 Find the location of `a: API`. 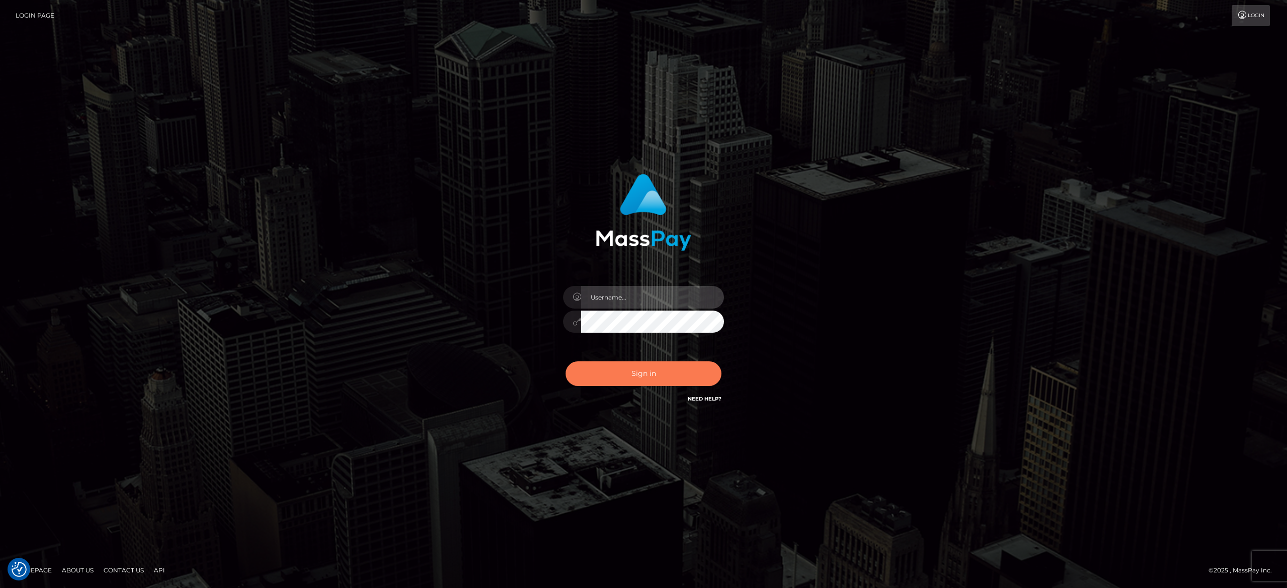

a: API is located at coordinates (159, 570).